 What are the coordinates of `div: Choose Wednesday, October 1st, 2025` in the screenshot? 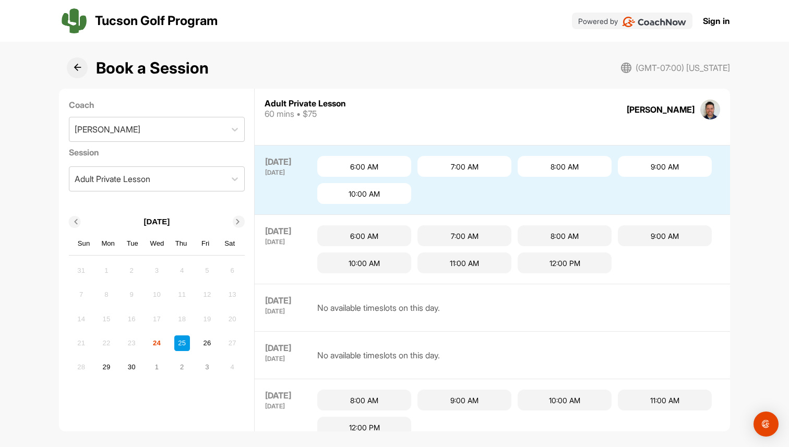 It's located at (157, 367).